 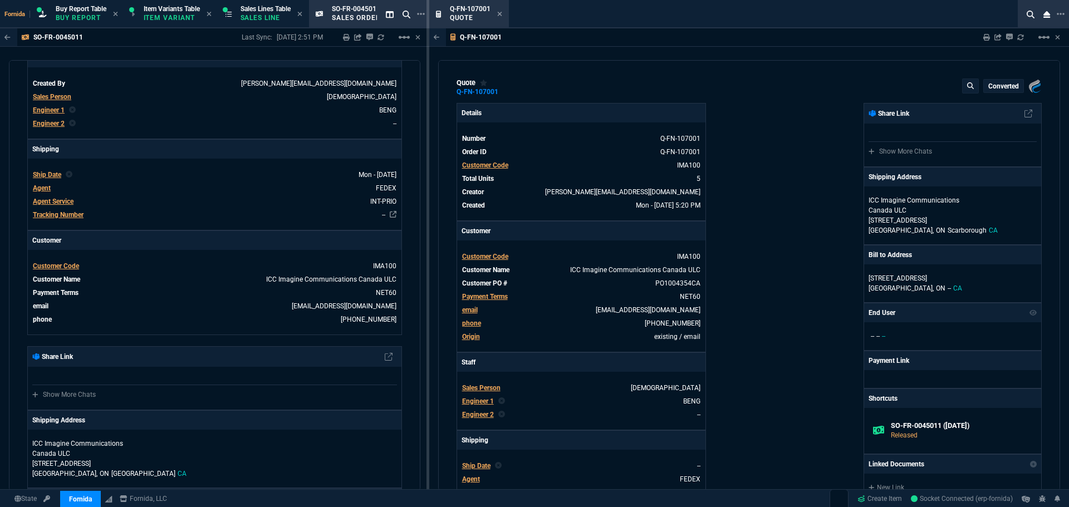 What do you see at coordinates (387, 110) in the screenshot?
I see `span: BENG` at bounding box center [387, 110].